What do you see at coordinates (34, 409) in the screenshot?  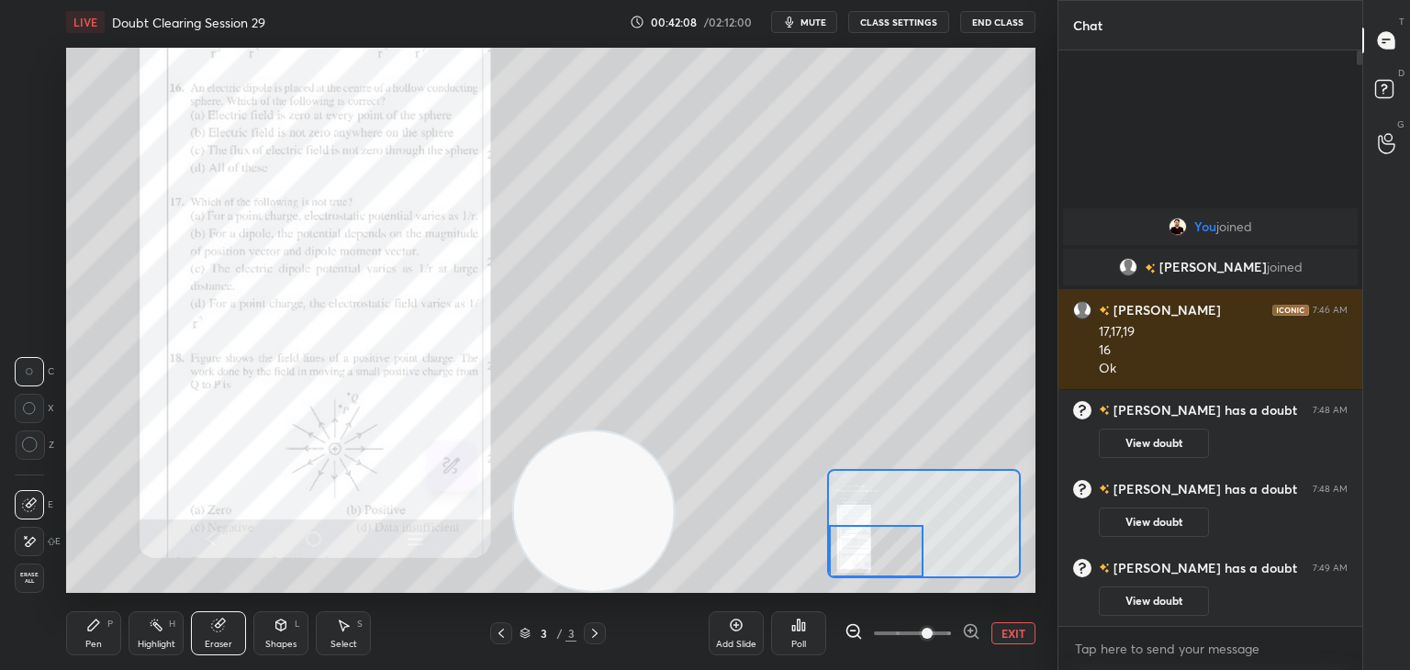 I see `div: X` at bounding box center [34, 409].